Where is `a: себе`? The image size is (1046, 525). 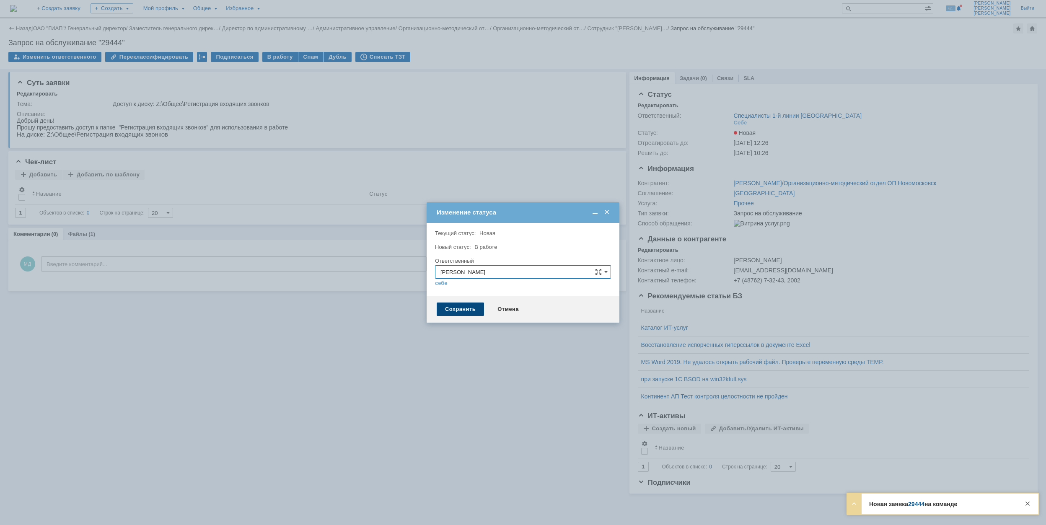 a: себе is located at coordinates (441, 283).